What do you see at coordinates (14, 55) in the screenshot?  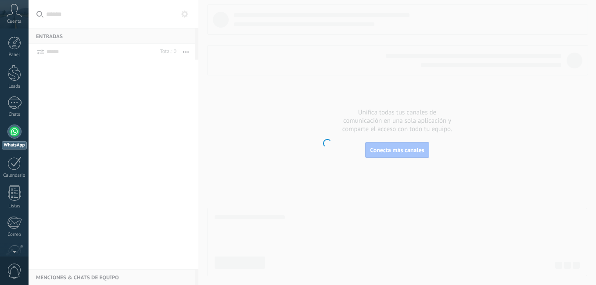 I see `div: Panel` at bounding box center [14, 55].